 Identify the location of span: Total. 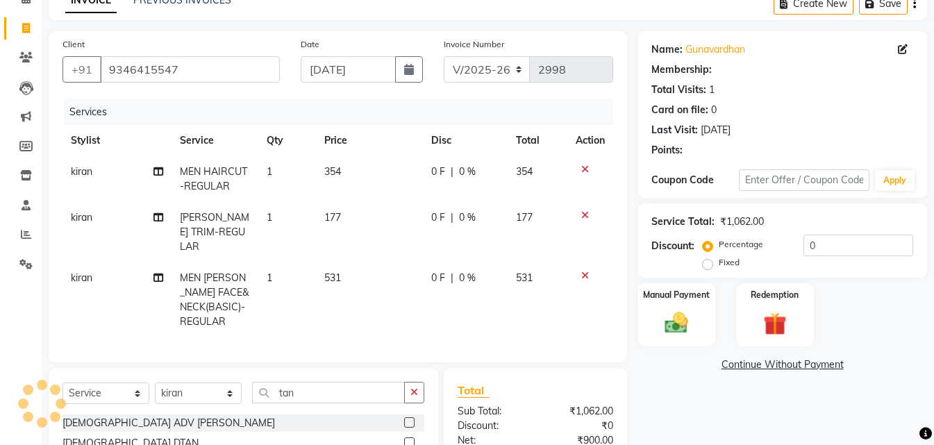
(474, 390).